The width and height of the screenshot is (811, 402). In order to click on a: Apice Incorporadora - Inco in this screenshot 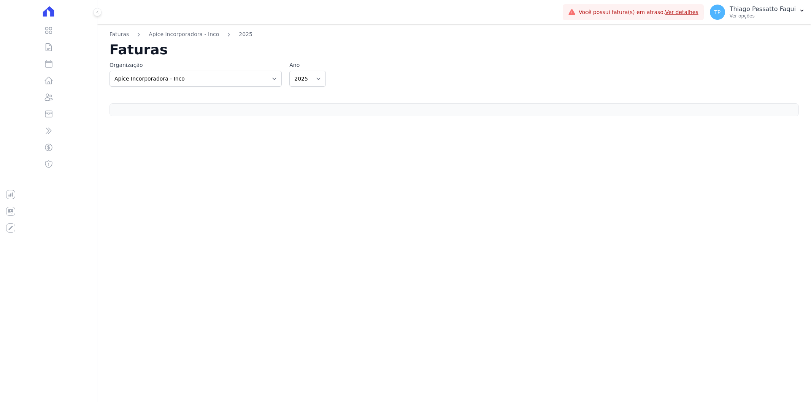, I will do `click(184, 34)`.